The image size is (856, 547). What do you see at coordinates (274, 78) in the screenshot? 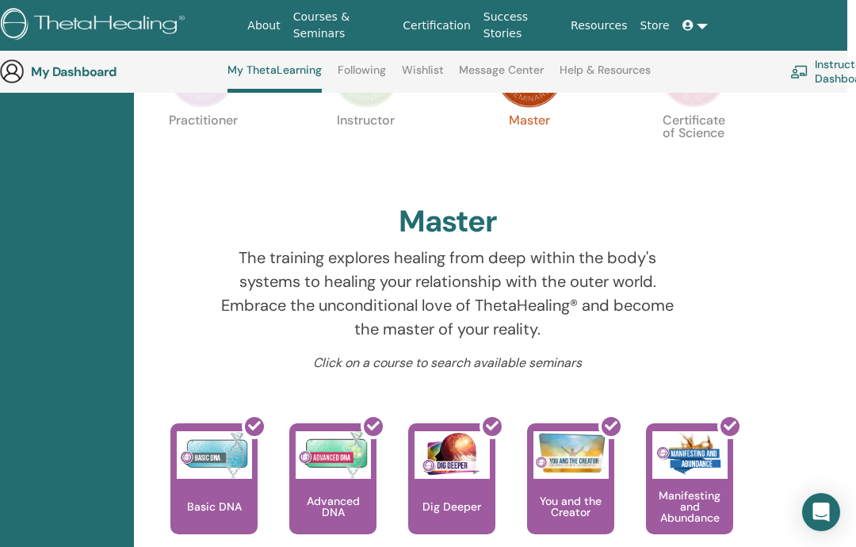
I see `a: My ThetaLearning` at bounding box center [274, 78].